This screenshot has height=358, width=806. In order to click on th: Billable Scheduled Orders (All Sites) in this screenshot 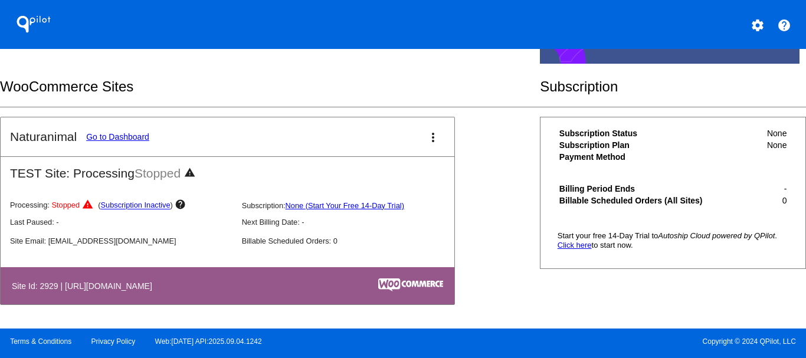, I will do `click(658, 201)`.